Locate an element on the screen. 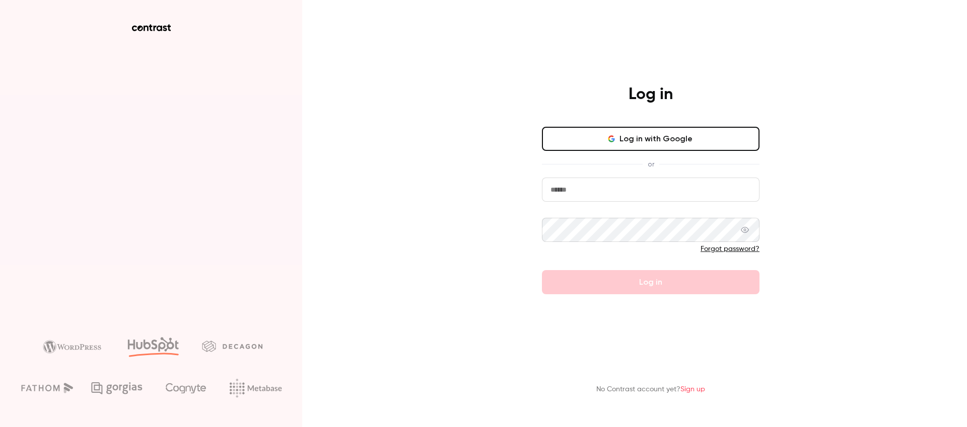 The height and width of the screenshot is (427, 967). a: Sign up is located at coordinates (692, 390).